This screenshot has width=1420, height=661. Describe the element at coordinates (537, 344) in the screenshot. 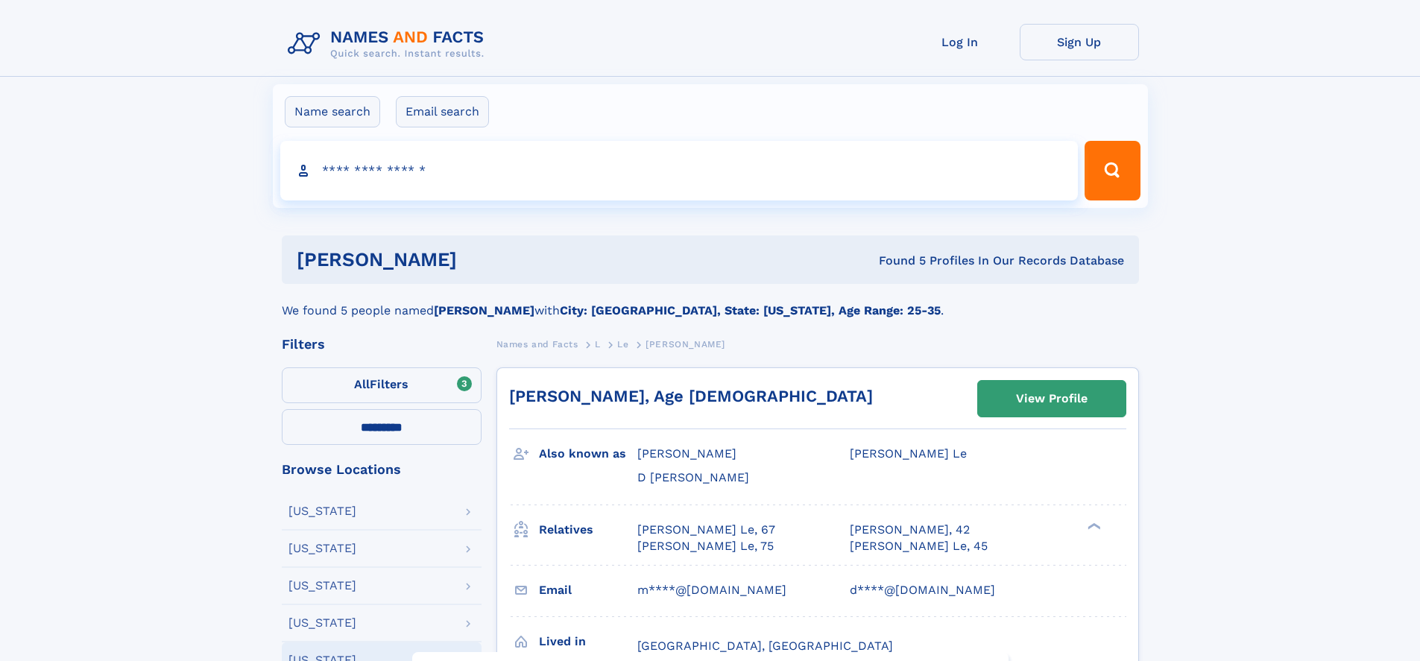

I see `a: Names and Facts` at that location.